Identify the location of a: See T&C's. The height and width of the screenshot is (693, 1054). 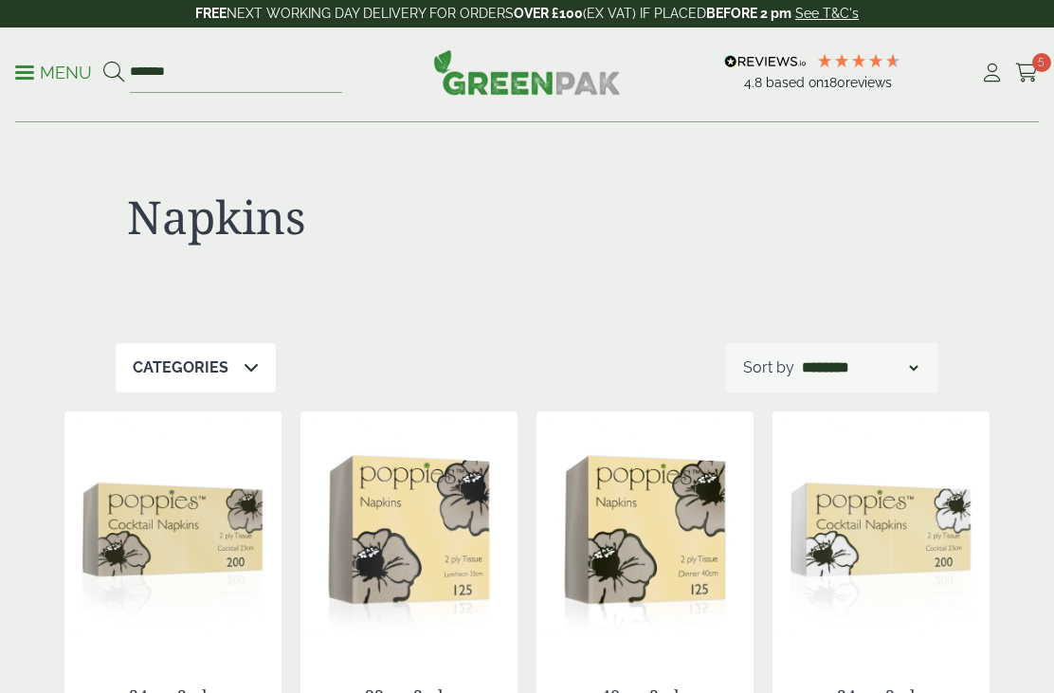
(826, 13).